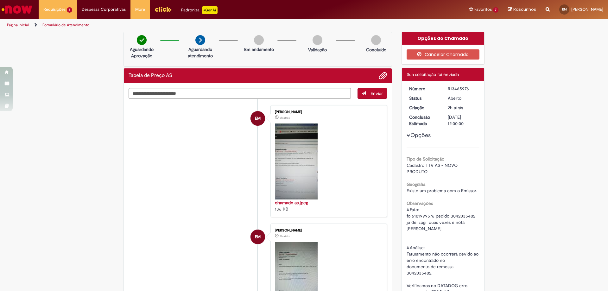  What do you see at coordinates (54, 10) in the screenshot?
I see `span: Requisições` at bounding box center [54, 10].